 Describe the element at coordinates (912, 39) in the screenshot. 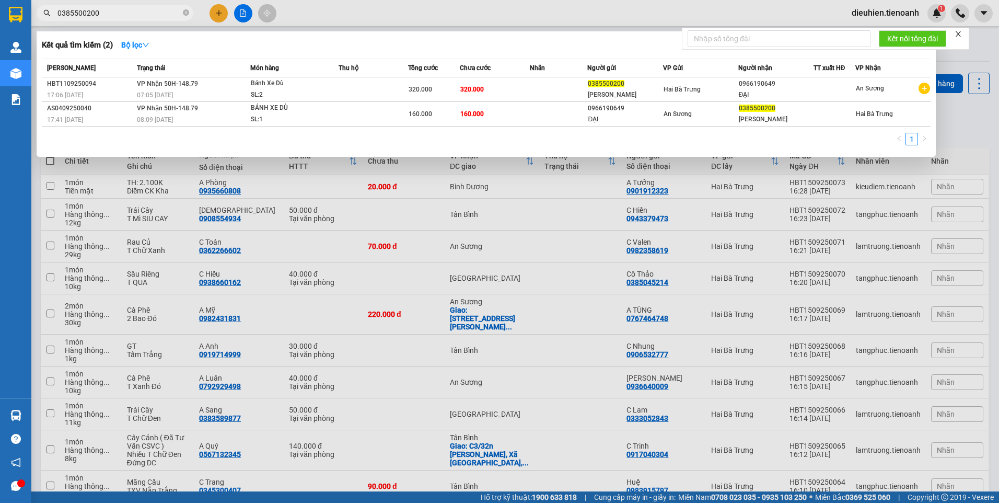

I see `button: Kết nối tổng đài` at that location.